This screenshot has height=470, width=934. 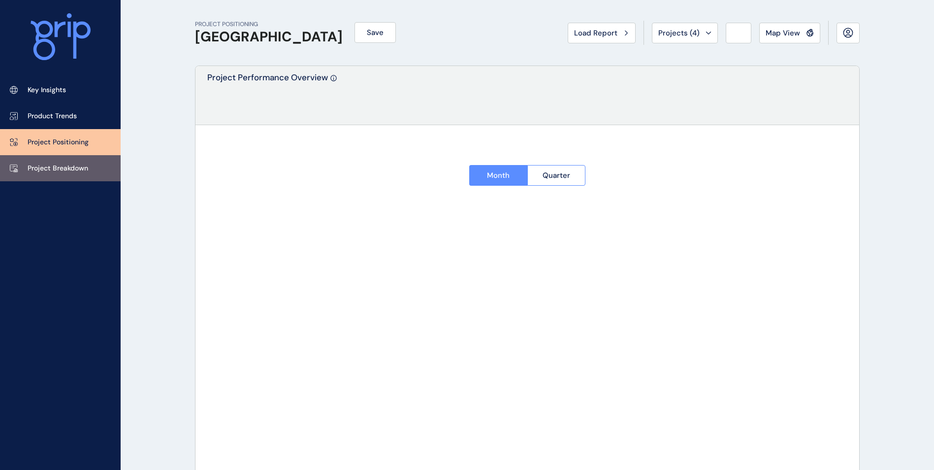 What do you see at coordinates (498, 175) in the screenshot?
I see `button: Month` at bounding box center [498, 175].